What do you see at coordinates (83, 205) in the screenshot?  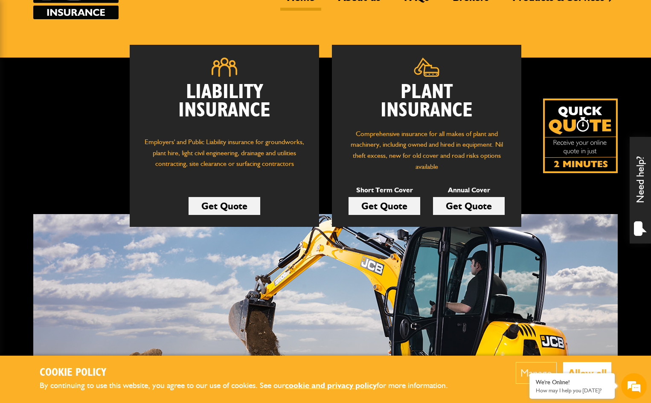 I see `textarea: Type your message and hit 'Enter'` at bounding box center [83, 205].